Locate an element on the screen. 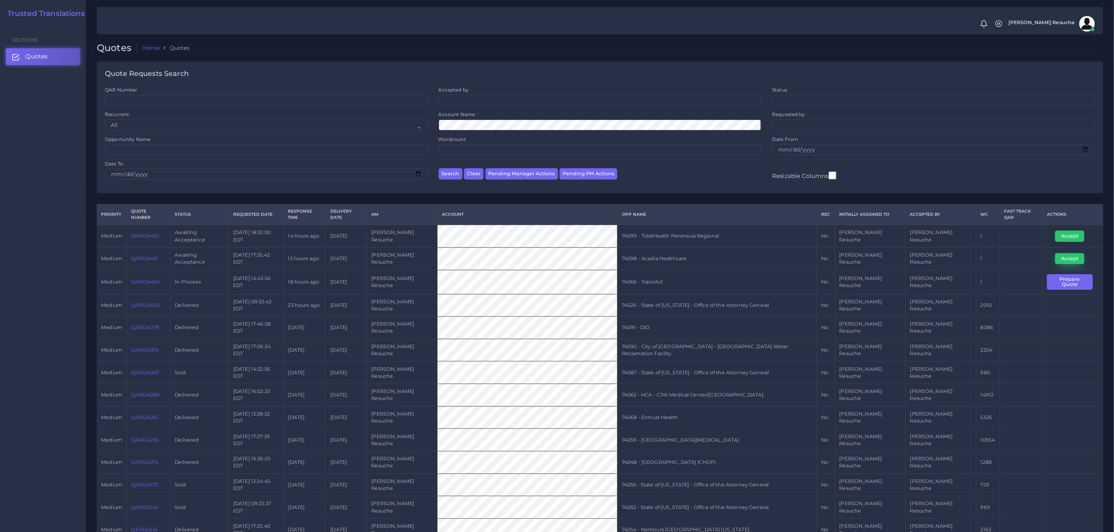 Image resolution: width=1114 pixels, height=532 pixels. td: 703 is located at coordinates (987, 485).